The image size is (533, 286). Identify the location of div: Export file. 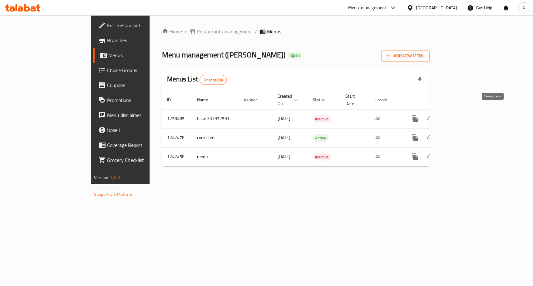
(420, 80).